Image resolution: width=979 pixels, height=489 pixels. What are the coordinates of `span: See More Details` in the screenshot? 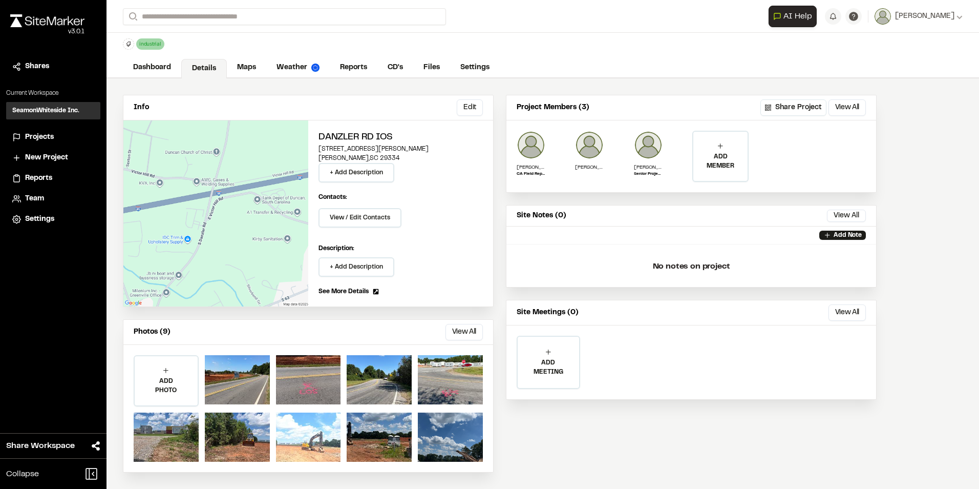 It's located at (344, 291).